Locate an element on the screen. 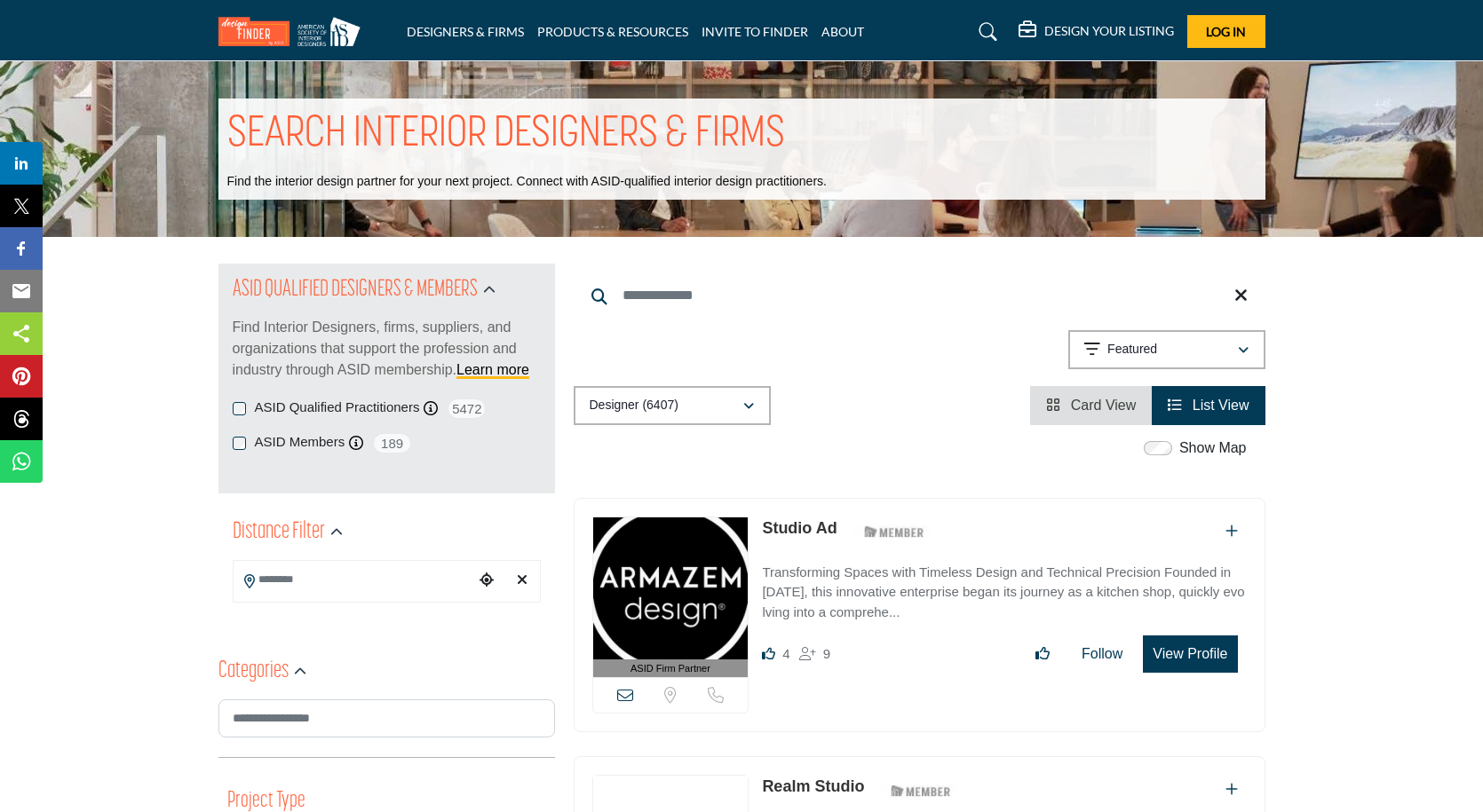 The image size is (1483, 812). span: 9 is located at coordinates (827, 653).